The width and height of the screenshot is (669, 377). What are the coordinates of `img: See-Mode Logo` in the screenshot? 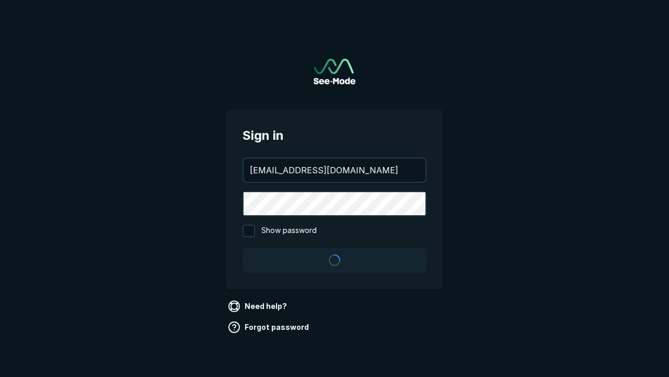 It's located at (335, 71).